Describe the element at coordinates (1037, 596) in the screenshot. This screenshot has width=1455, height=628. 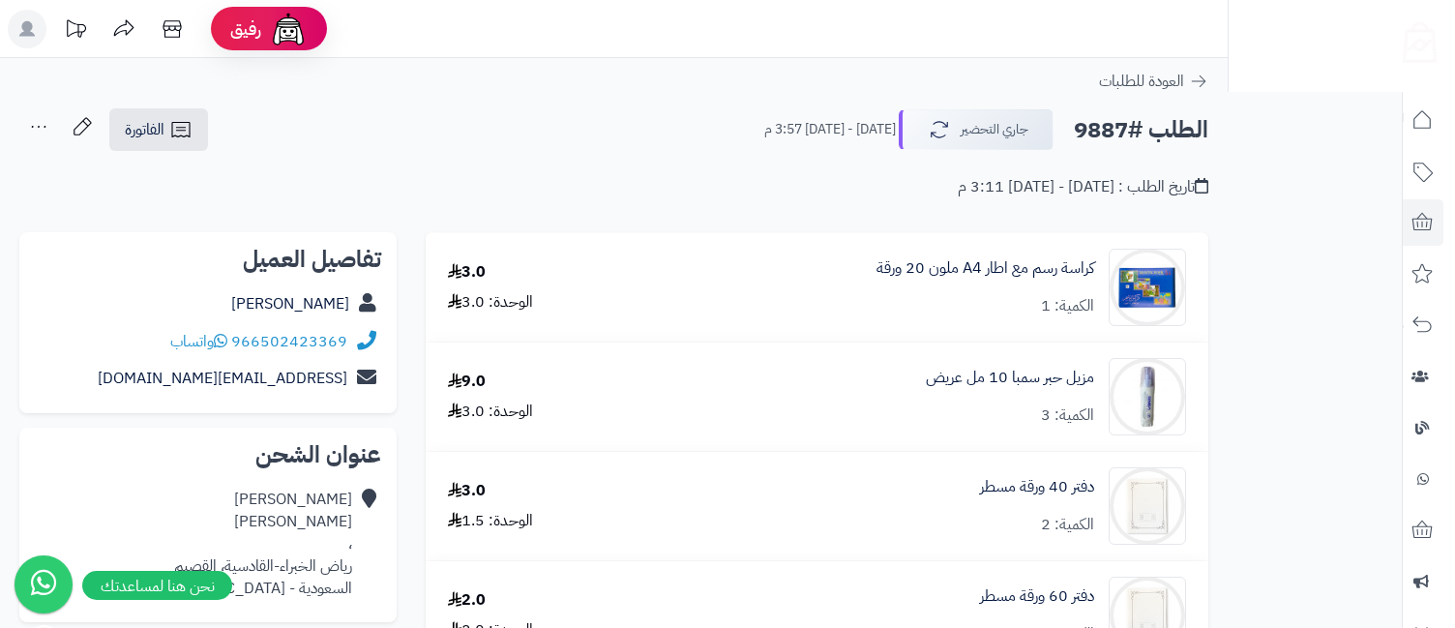
I see `a: دفتر 60 ورقة مسطر` at that location.